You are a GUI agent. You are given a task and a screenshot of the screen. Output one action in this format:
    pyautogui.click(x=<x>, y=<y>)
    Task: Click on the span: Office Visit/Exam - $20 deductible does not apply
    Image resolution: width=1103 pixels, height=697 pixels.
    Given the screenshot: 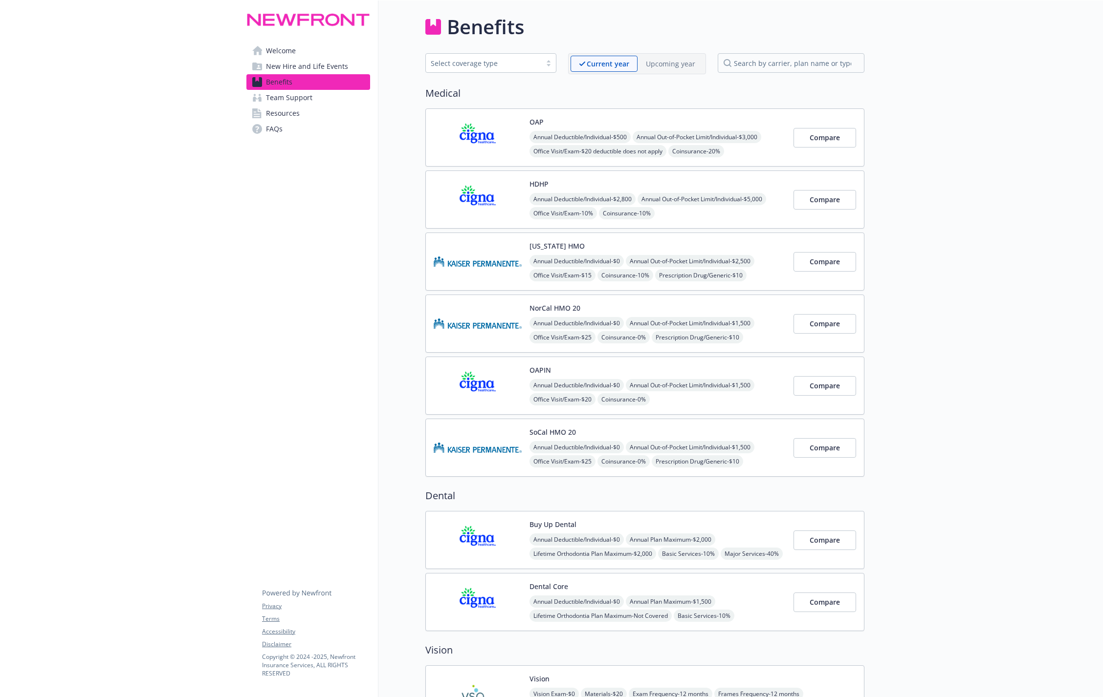 What is the action you would take?
    pyautogui.click(x=598, y=151)
    